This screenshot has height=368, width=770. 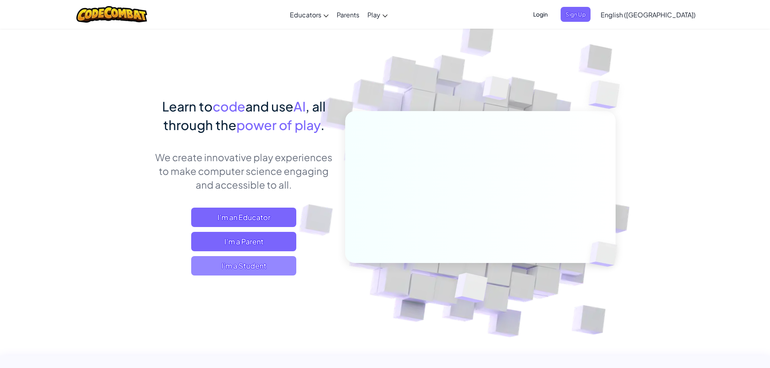 I want to click on span: code, so click(x=229, y=106).